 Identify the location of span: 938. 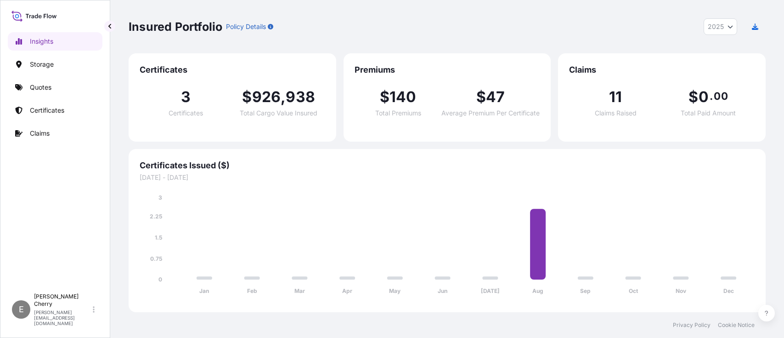
(301, 97).